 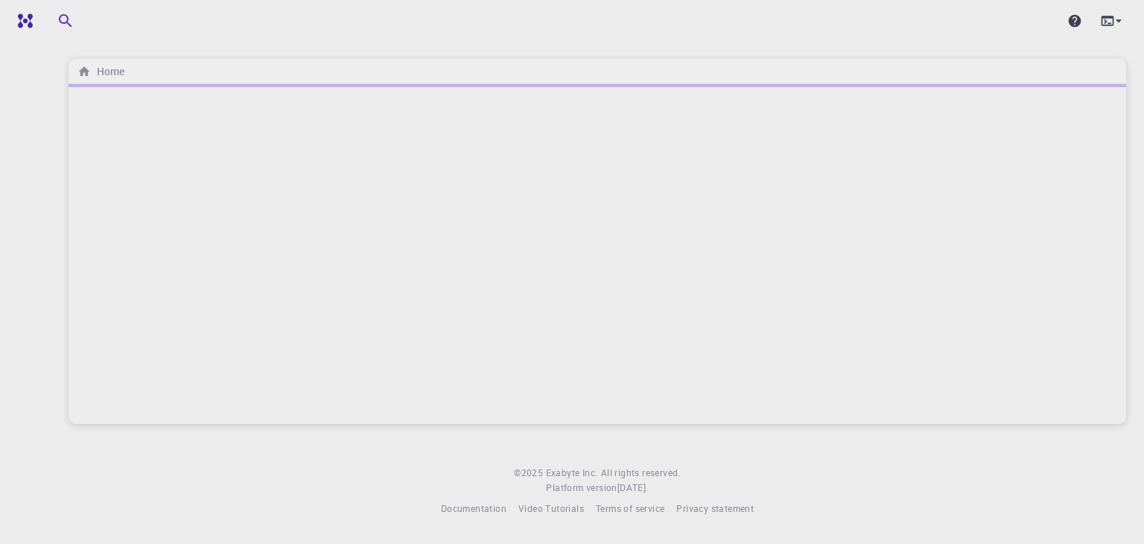 I want to click on a: Exabyte Inc., so click(x=572, y=473).